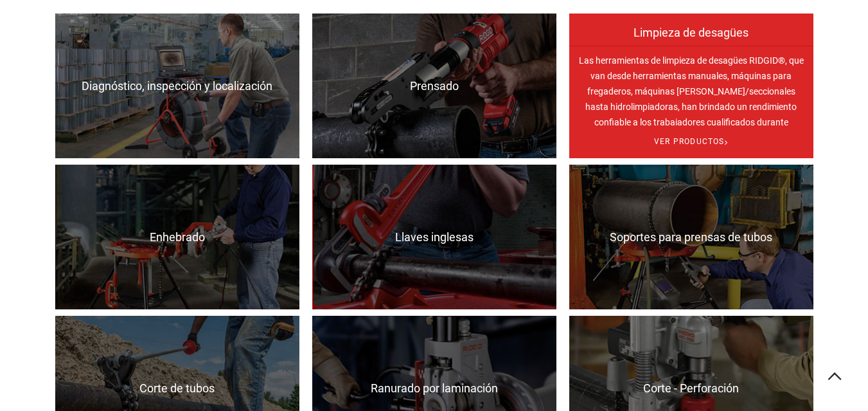  Describe the element at coordinates (177, 387) in the screenshot. I see `font: Corte de tubos` at that location.